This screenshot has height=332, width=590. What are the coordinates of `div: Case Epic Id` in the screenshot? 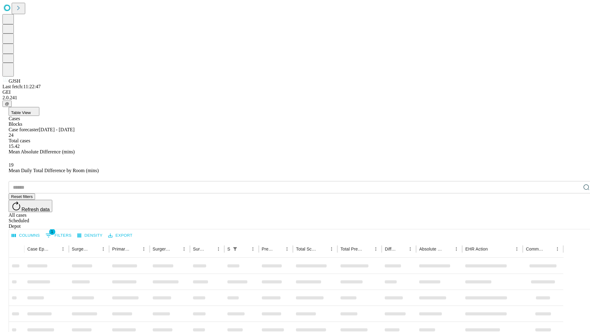 It's located at (38, 249).